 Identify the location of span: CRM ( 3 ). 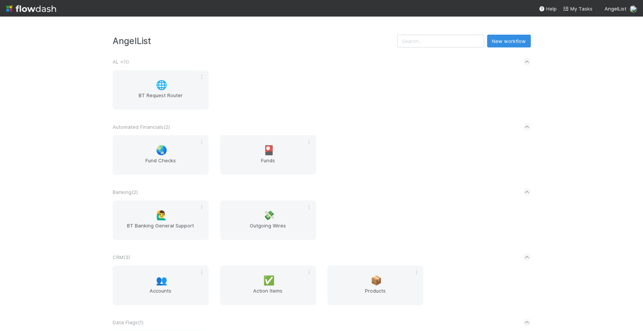
(121, 257).